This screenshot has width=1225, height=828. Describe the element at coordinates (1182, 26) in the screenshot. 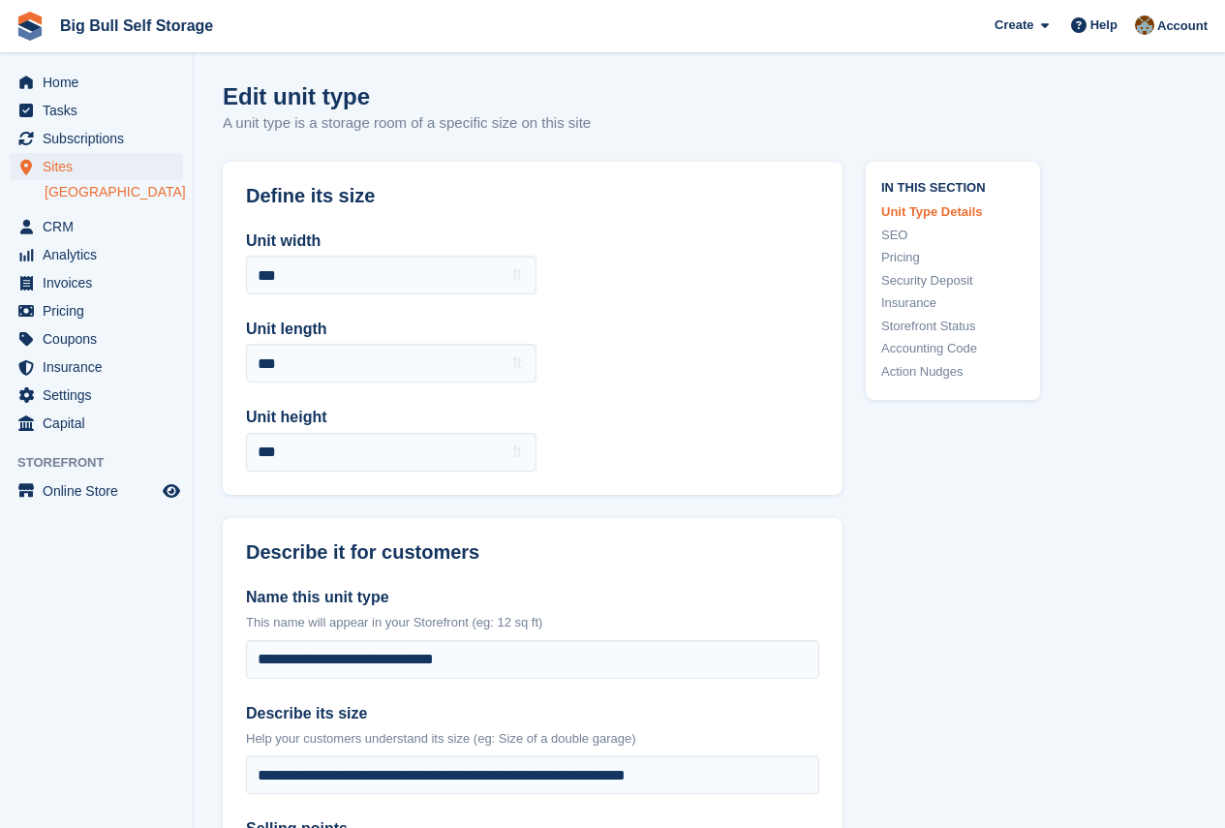

I see `span: Account` at that location.